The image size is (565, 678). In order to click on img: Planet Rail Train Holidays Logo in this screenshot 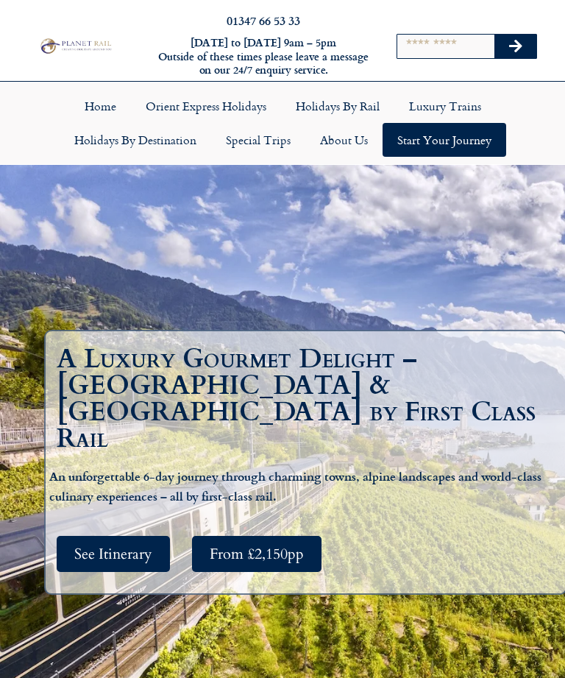, I will do `click(75, 46)`.